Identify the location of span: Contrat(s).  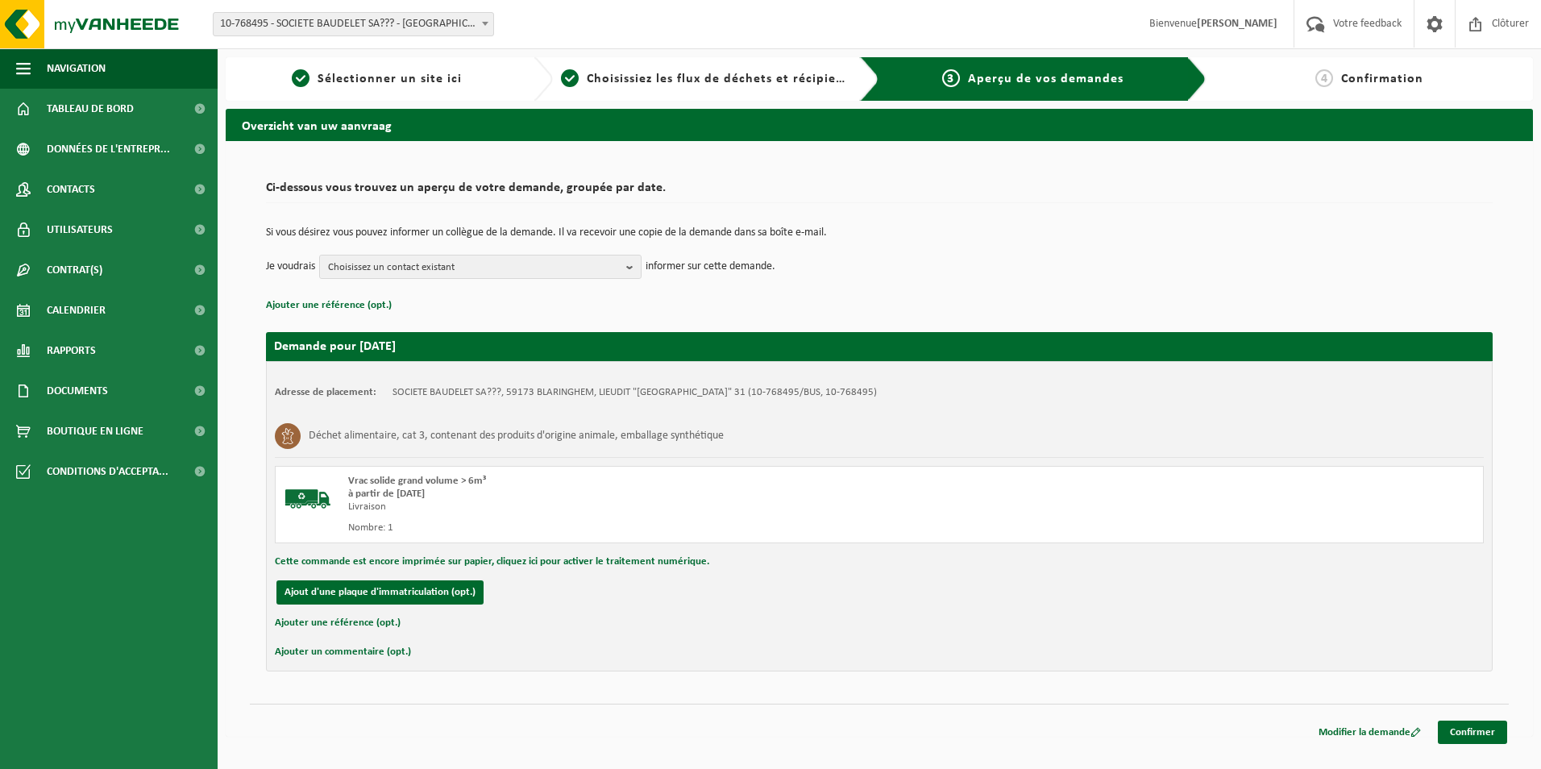
(74, 270).